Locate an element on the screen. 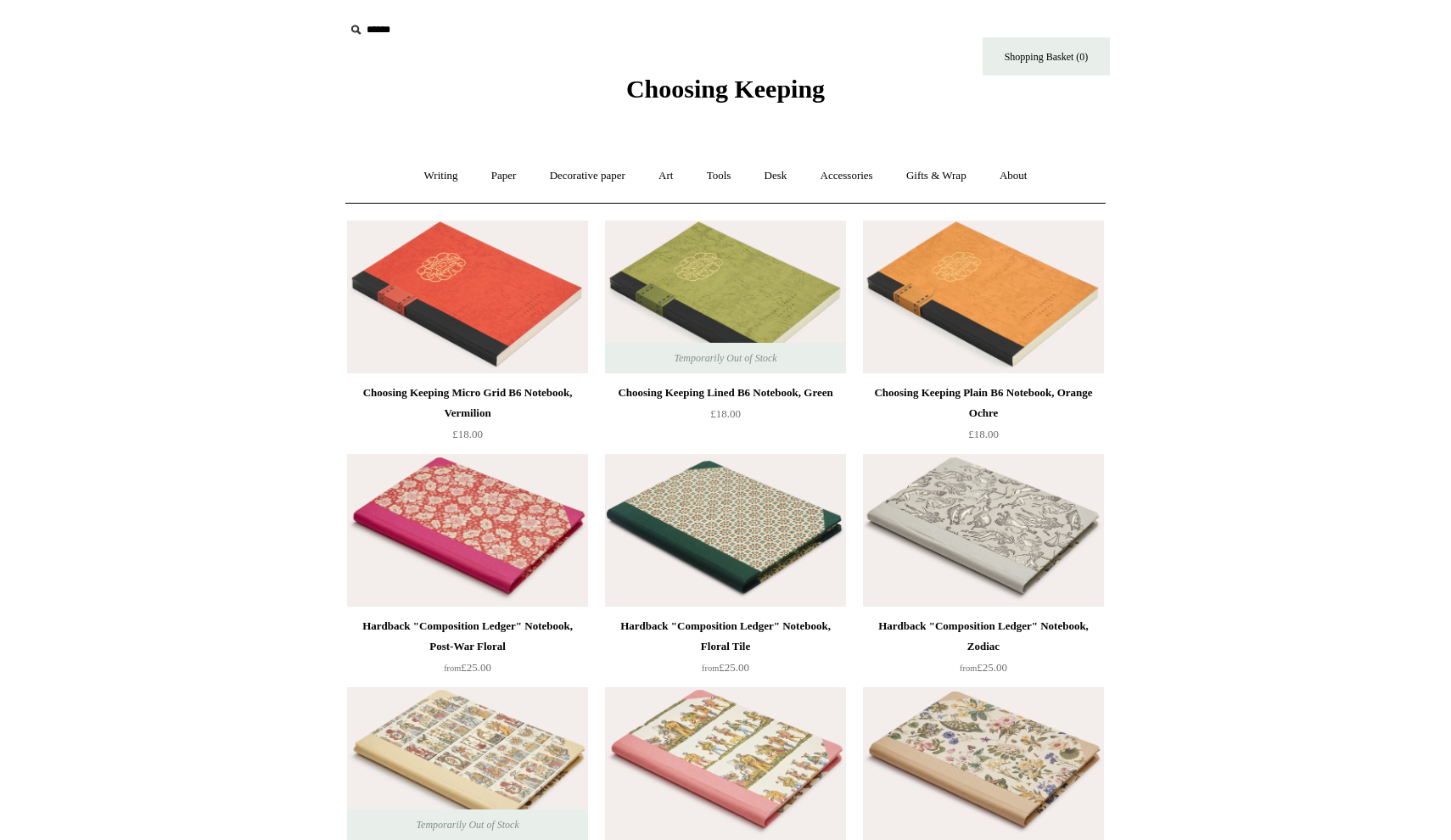 The width and height of the screenshot is (1451, 840). a: Hardback "Composition Ledger" Notebook, Zodiac from£25.00 is located at coordinates (984, 651).